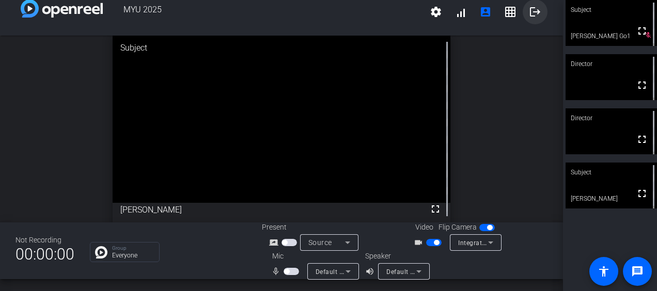  I want to click on mat-icon: volume_up, so click(371, 272).